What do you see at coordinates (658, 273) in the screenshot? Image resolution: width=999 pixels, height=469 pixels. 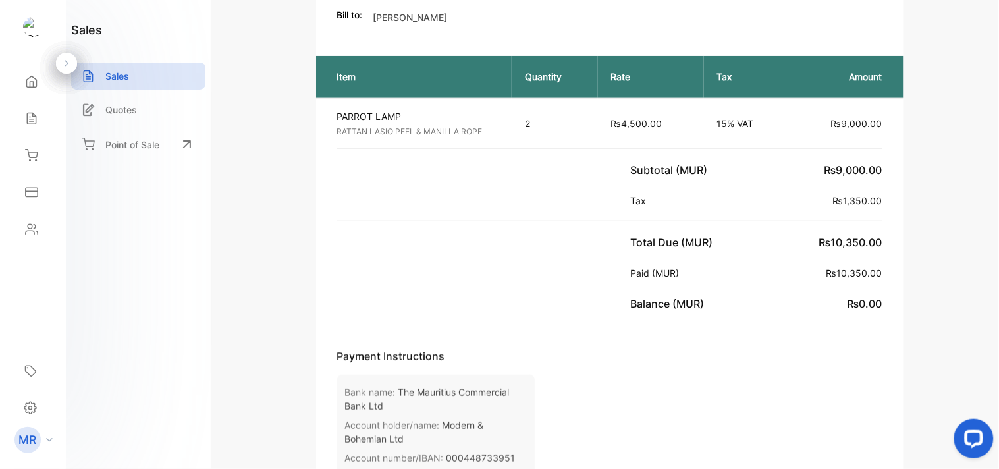 I see `p: Paid (MUR)` at bounding box center [658, 273].